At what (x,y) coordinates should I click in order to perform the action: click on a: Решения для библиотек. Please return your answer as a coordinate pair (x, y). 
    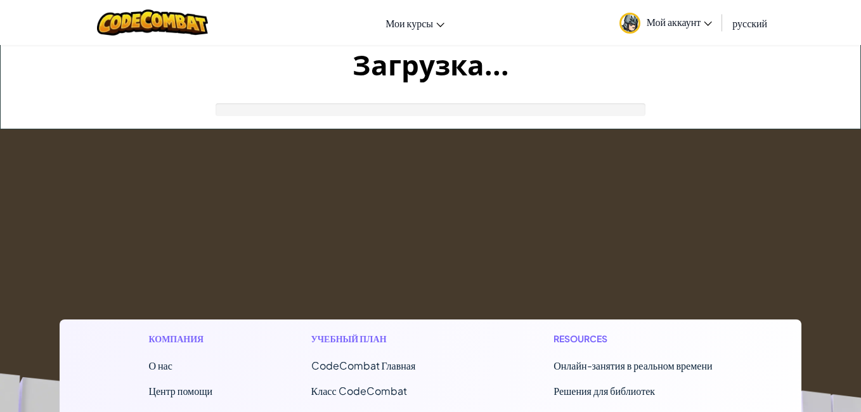
    Looking at the image, I should click on (605, 391).